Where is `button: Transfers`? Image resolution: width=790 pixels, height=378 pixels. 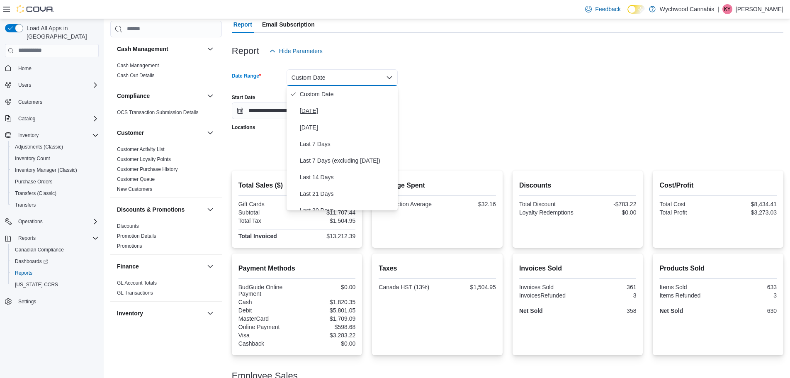 button: Transfers is located at coordinates (55, 205).